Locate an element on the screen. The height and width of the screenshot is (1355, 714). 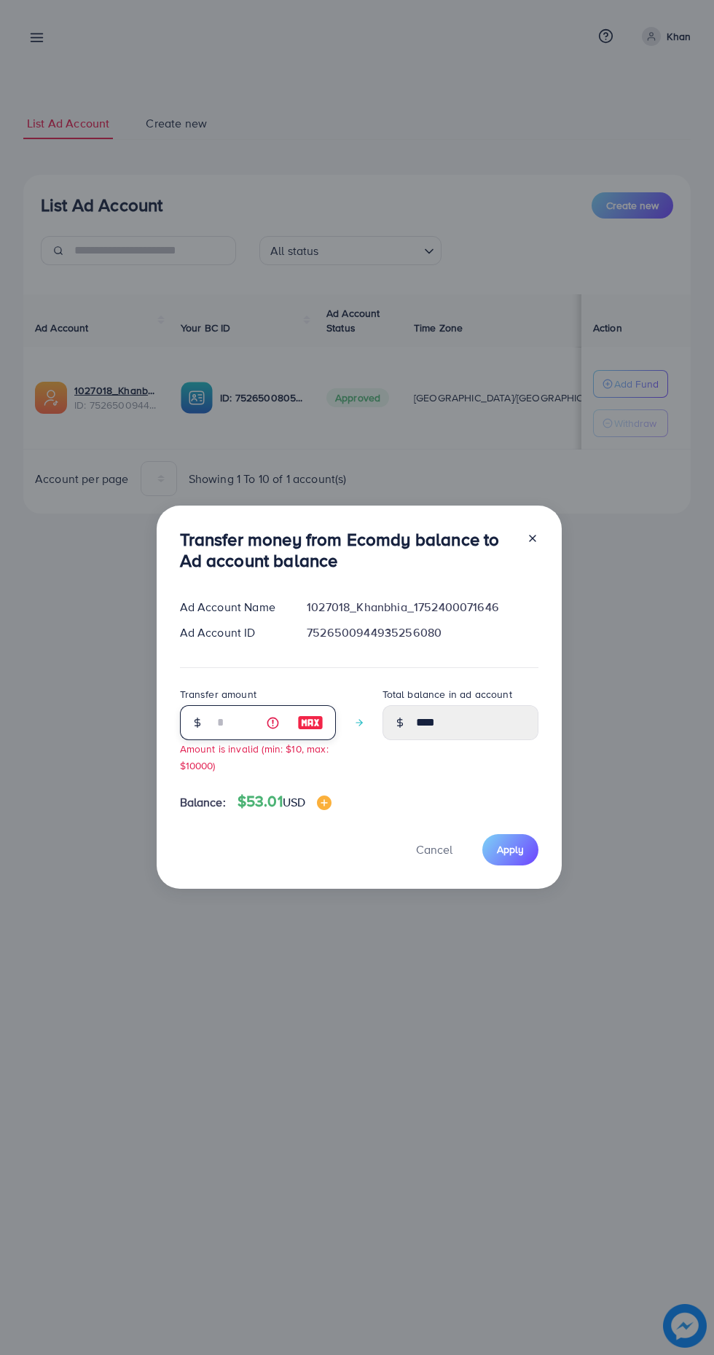
div: Ad Account Name is located at coordinates (232, 607).